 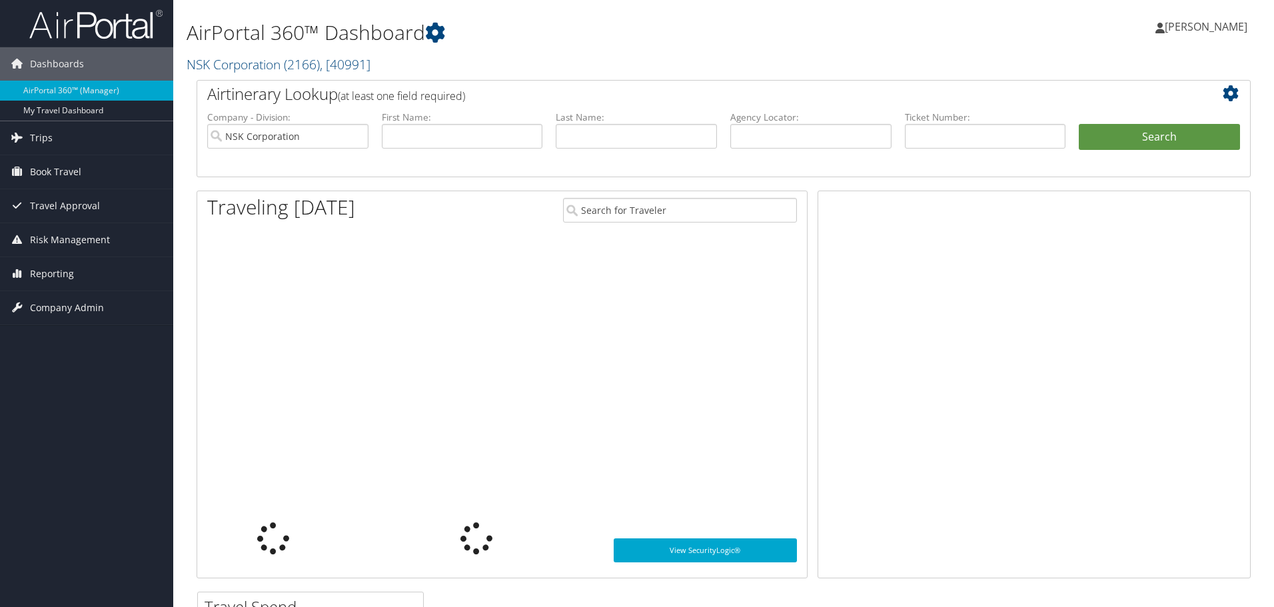 What do you see at coordinates (680, 94) in the screenshot?
I see `h2: Airtinerary Lookup` at bounding box center [680, 94].